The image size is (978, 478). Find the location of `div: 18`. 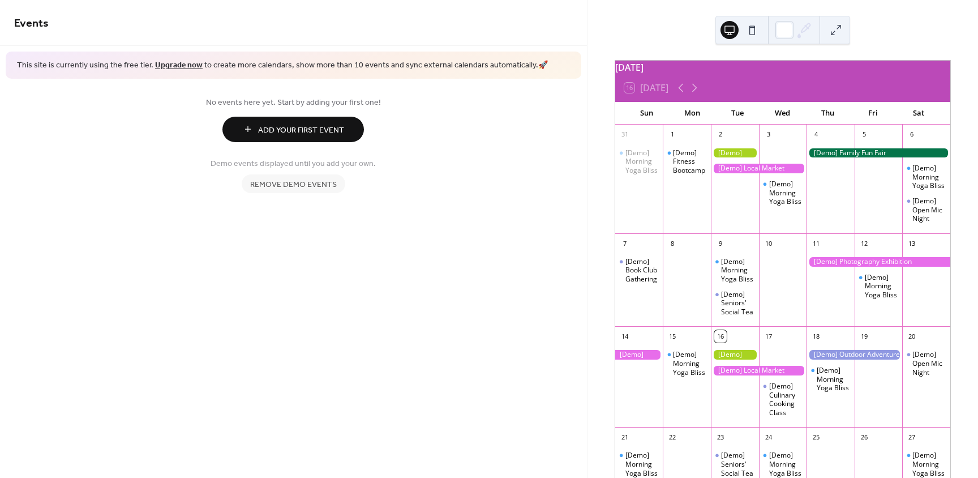

div: 18 is located at coordinates (816, 336).